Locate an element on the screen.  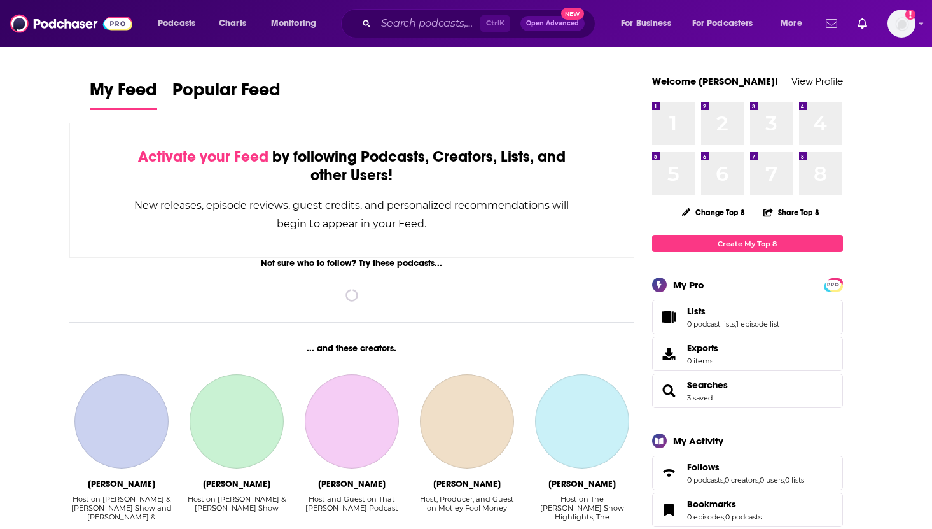
a: 3 saved is located at coordinates (700, 397).